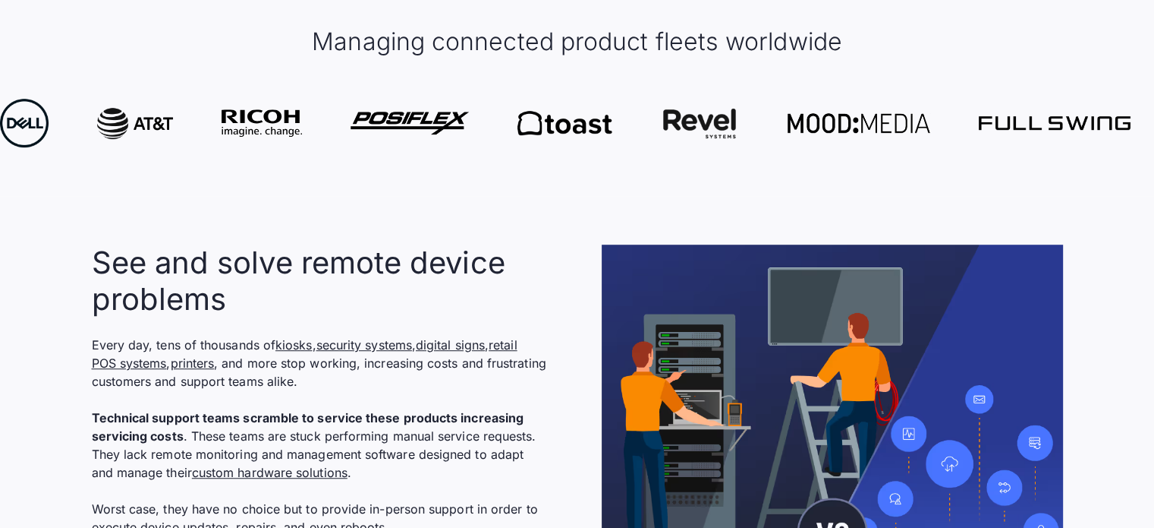  I want to click on strong: Technical support teams scramble to service these products increasing servicing costs, so click(308, 427).